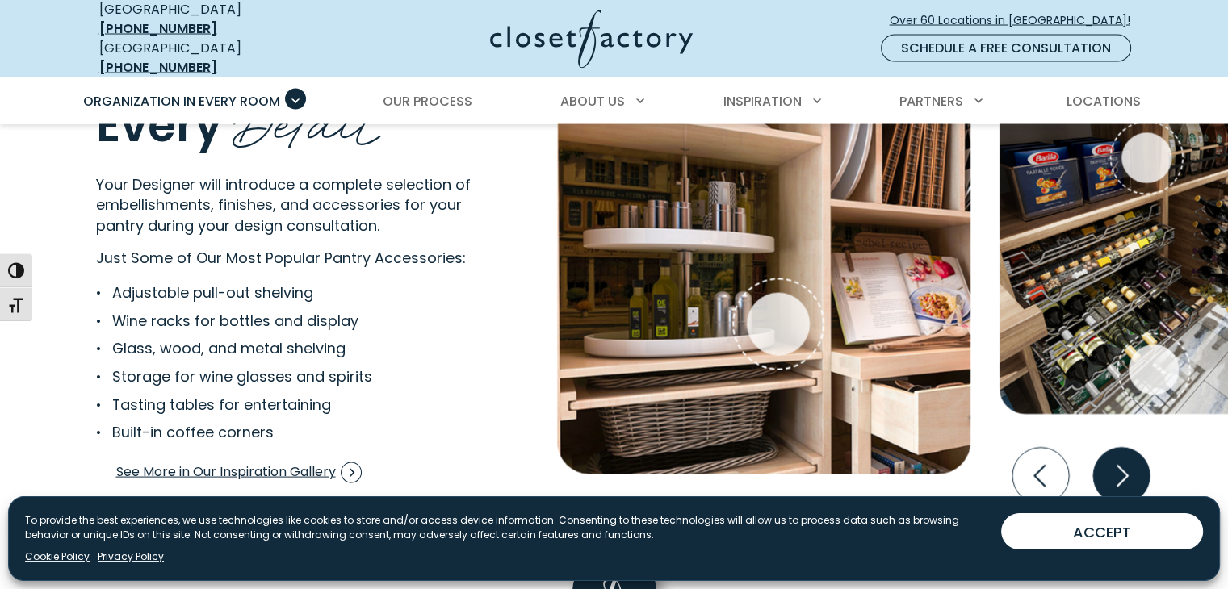 This screenshot has height=589, width=1228. I want to click on li: Wine racks for bottles and display, so click(280, 321).